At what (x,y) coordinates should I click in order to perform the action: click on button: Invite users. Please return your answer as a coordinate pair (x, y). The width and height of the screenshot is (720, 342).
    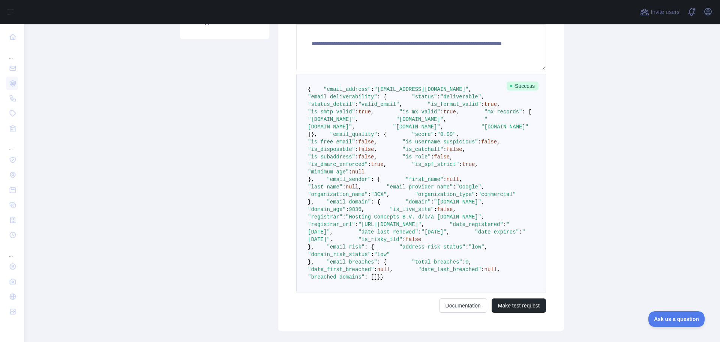
    Looking at the image, I should click on (660, 12).